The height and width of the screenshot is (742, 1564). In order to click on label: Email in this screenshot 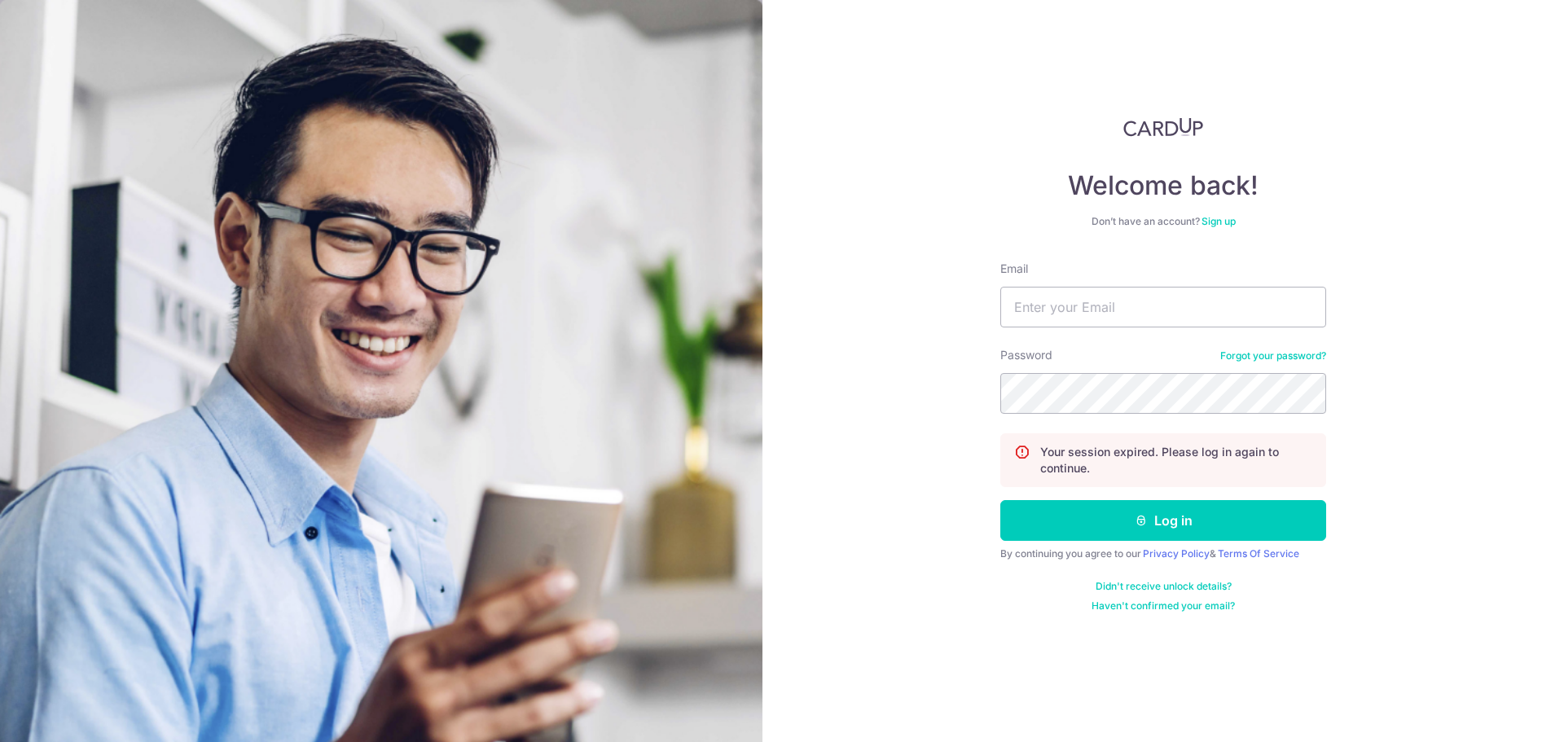, I will do `click(1014, 269)`.